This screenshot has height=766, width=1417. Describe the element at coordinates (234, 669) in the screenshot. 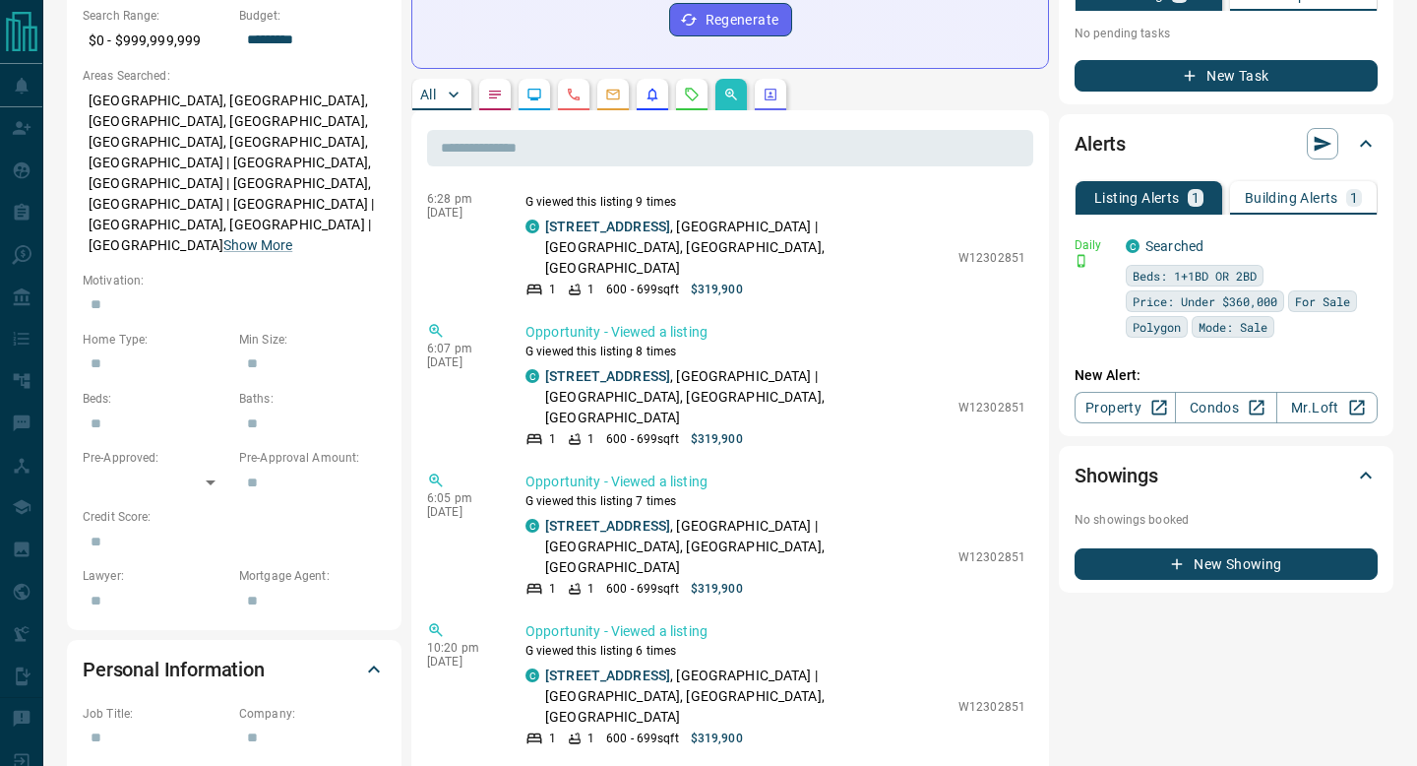

I see `div: Personal Information` at that location.